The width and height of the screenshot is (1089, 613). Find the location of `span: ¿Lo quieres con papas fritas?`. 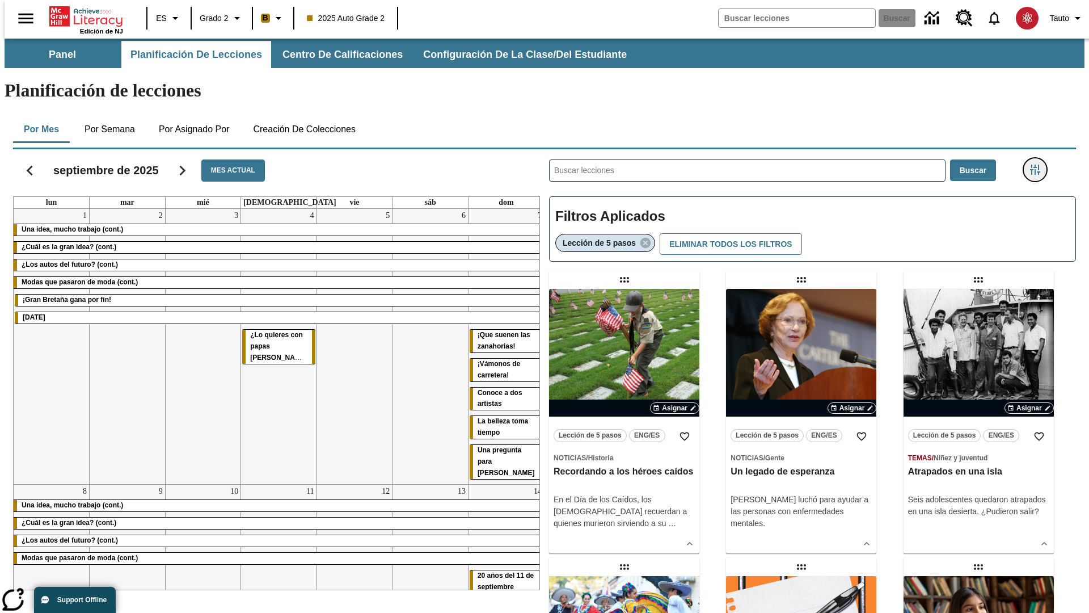

span: ¿Lo quieres con papas fritas? is located at coordinates (281, 346).